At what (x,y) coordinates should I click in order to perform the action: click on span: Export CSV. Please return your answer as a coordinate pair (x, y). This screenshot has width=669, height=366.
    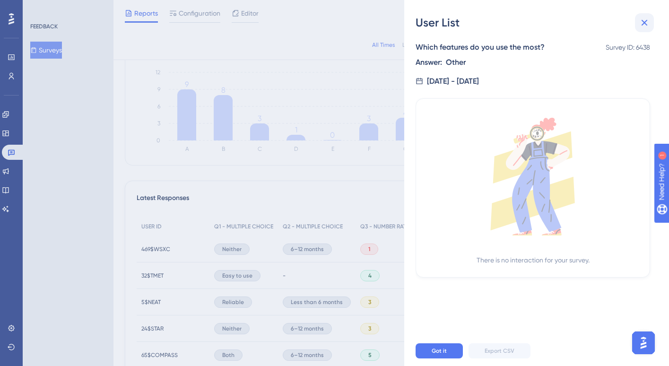
    Looking at the image, I should click on (499, 351).